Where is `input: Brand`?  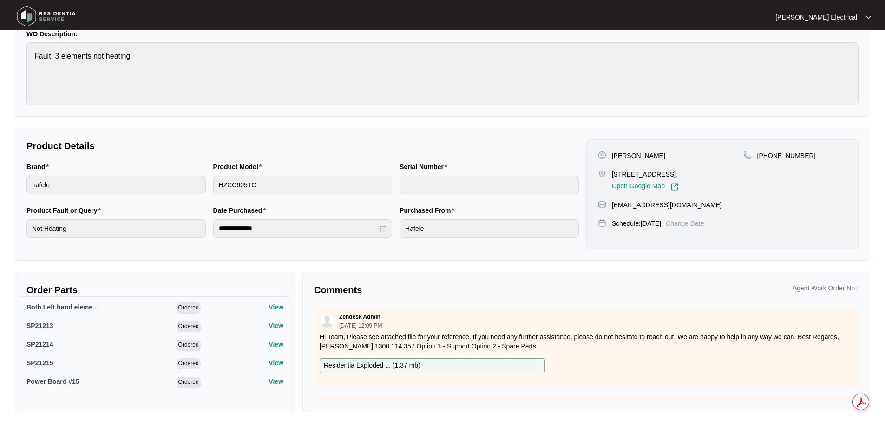 input: Brand is located at coordinates (116, 185).